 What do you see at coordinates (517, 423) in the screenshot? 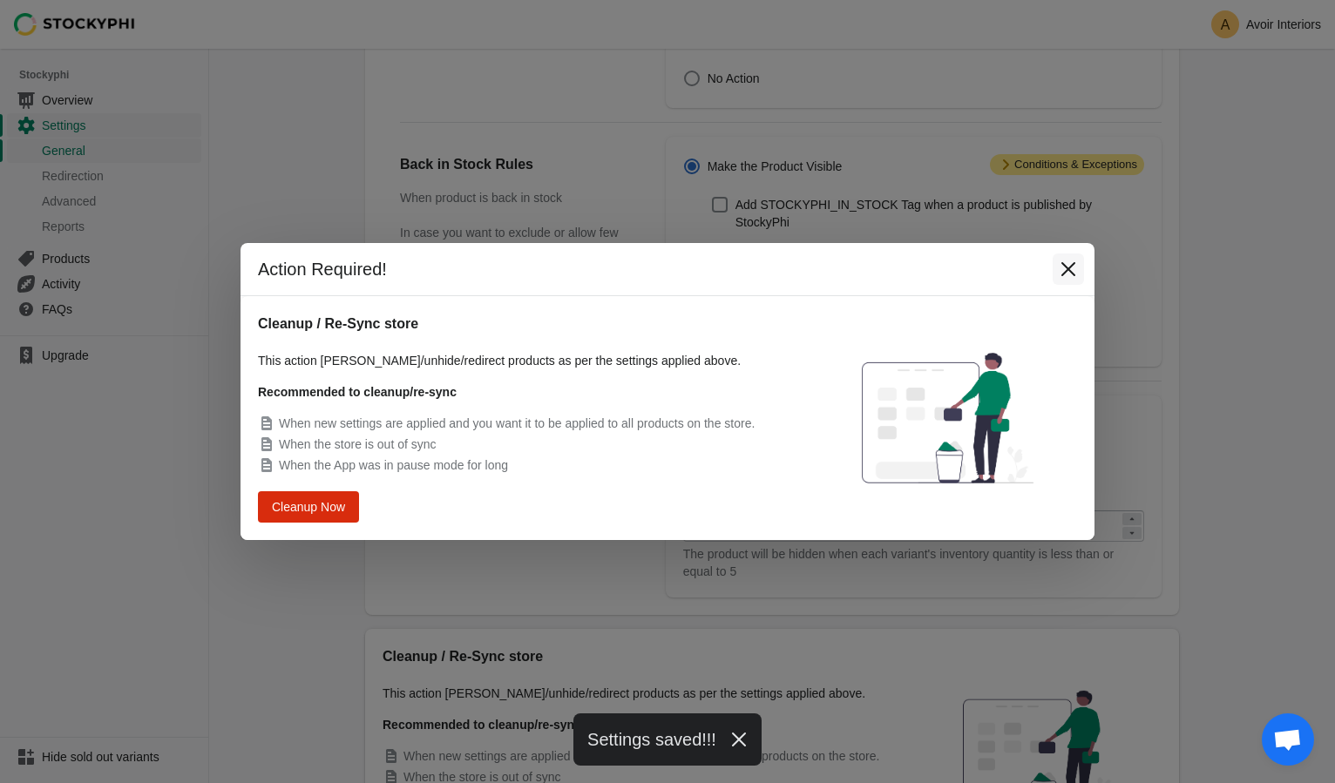
I see `span: When new settings are applied and you want it to be applied to all products on the store.` at bounding box center [517, 423].